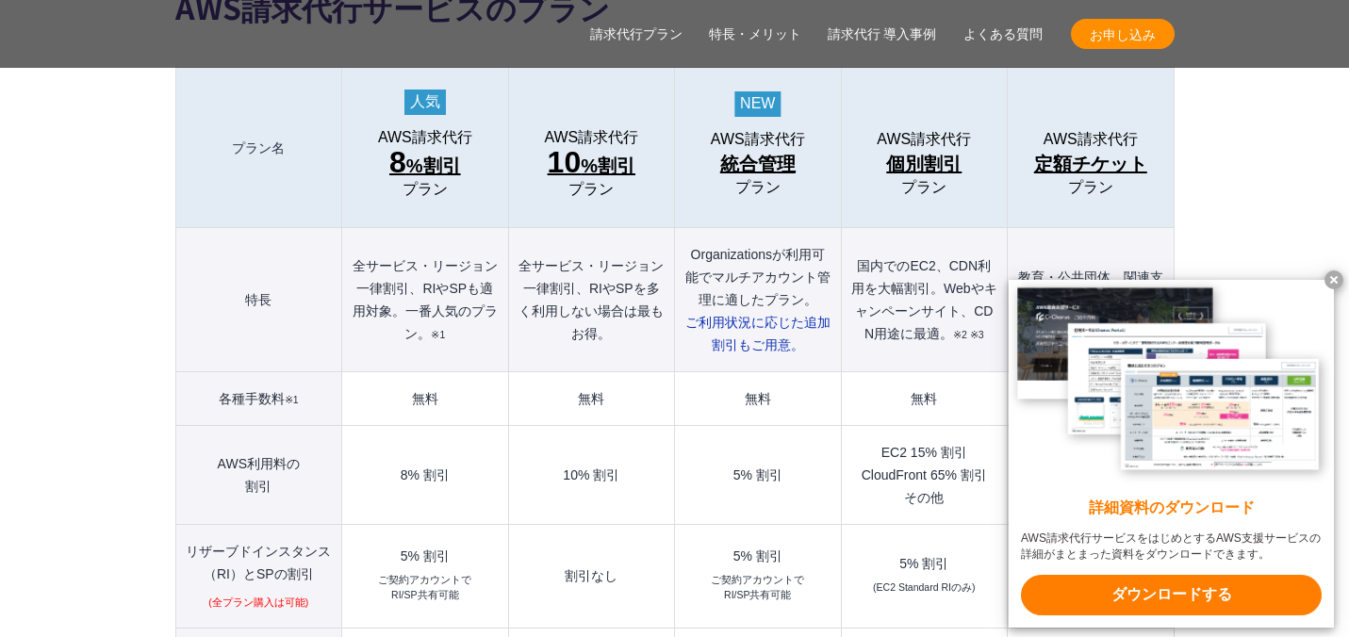 The image size is (1349, 637). Describe the element at coordinates (1123, 34) in the screenshot. I see `a: お申し込み` at that location.